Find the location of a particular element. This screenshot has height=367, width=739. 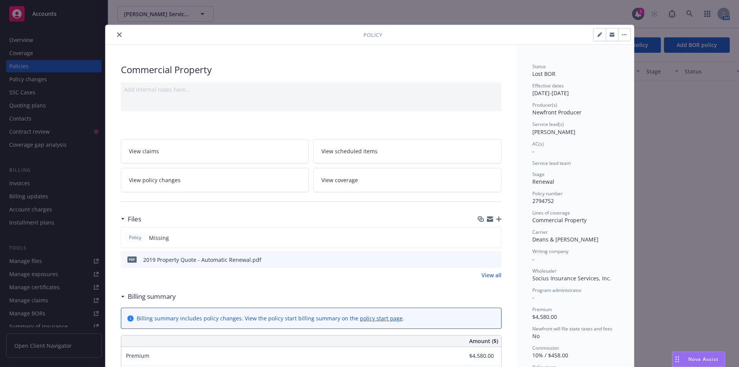

h3: Files is located at coordinates (134, 219).